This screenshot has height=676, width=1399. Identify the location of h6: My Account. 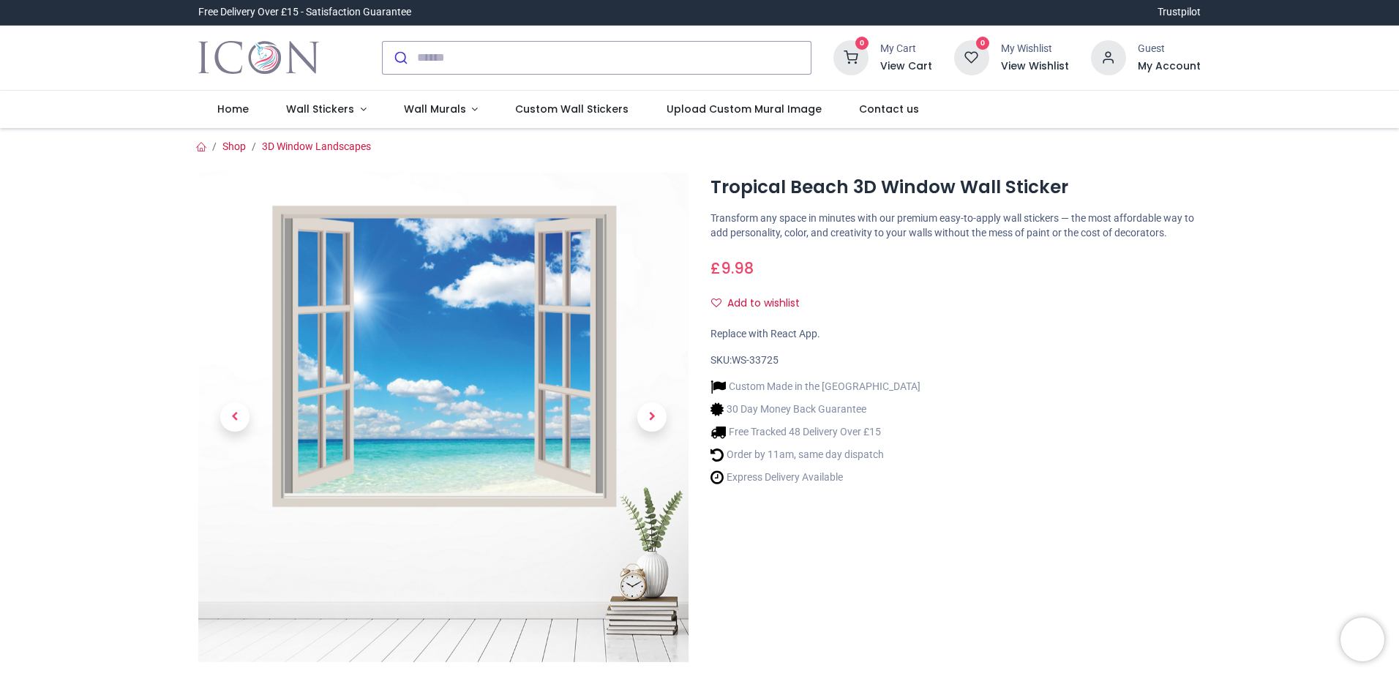
(1169, 67).